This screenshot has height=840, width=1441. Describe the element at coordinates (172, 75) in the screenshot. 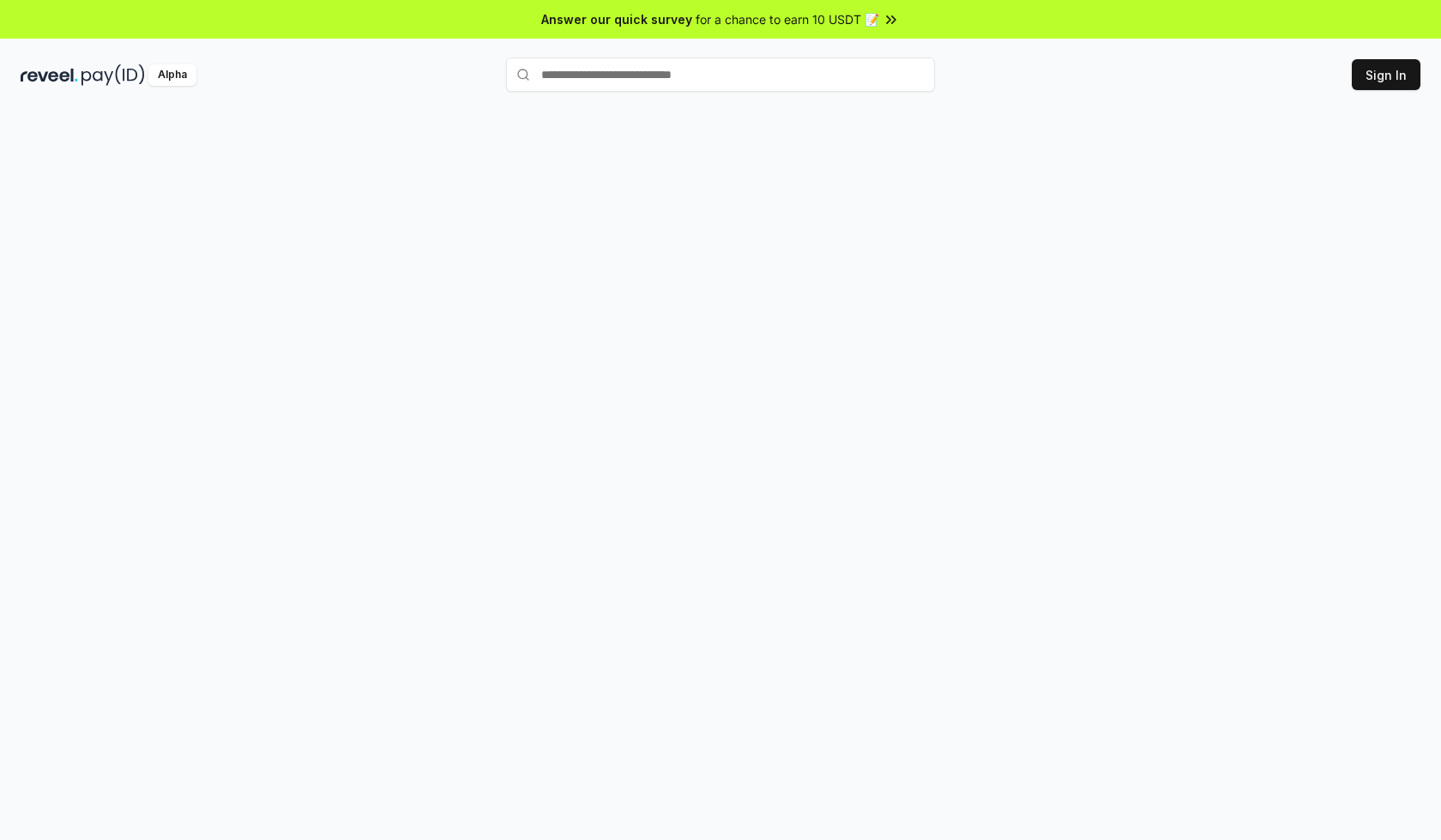

I see `div: Alpha` at that location.